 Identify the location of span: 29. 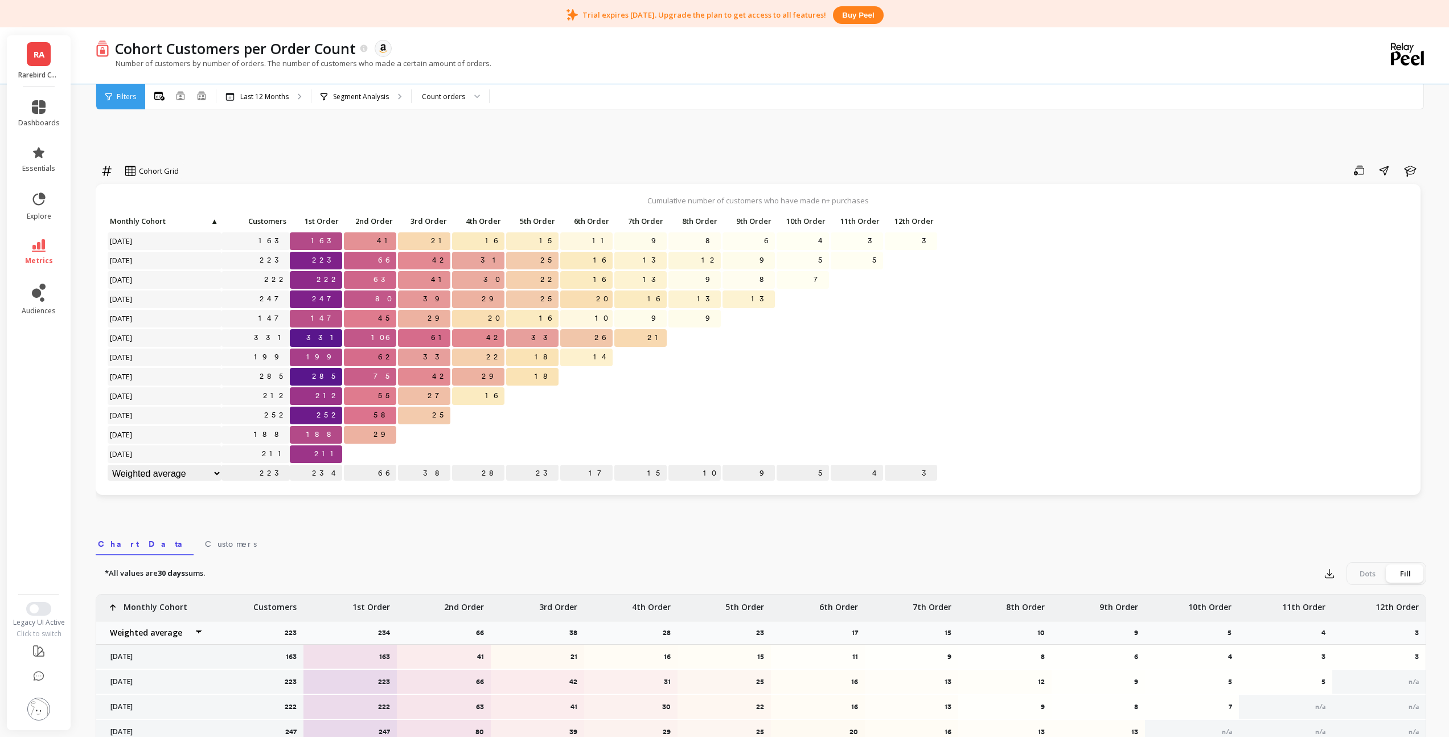
(438, 318).